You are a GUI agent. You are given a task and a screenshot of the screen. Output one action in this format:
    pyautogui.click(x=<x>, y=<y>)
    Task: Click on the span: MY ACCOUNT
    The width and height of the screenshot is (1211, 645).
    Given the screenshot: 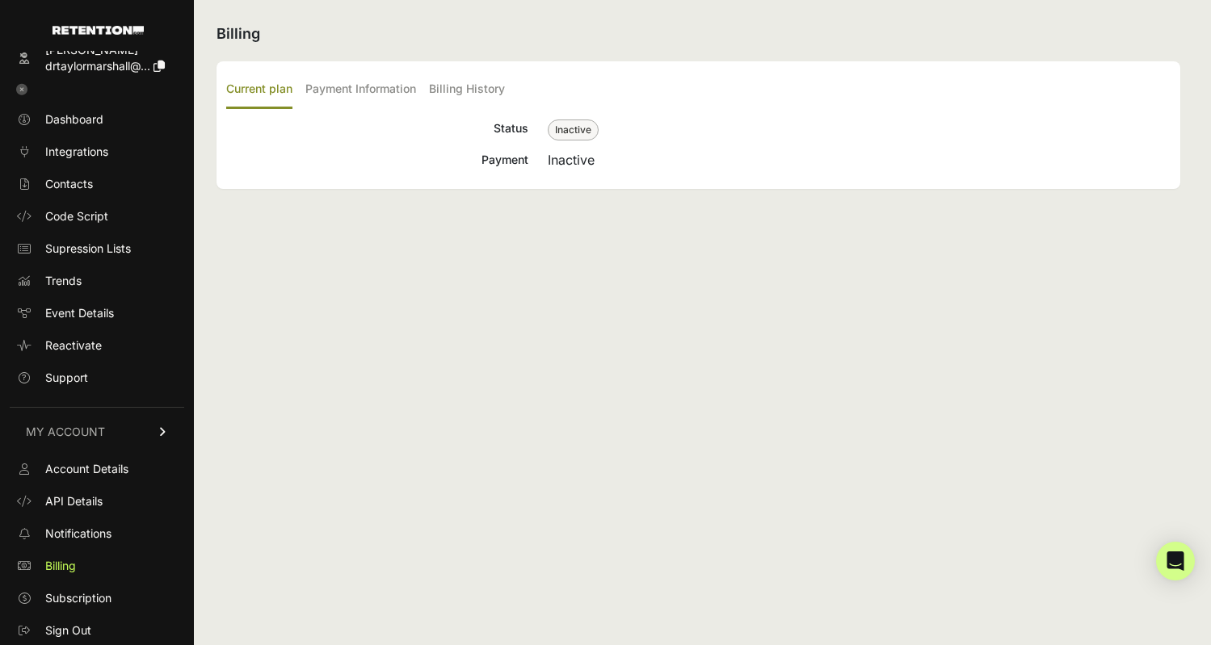 What is the action you would take?
    pyautogui.click(x=65, y=432)
    